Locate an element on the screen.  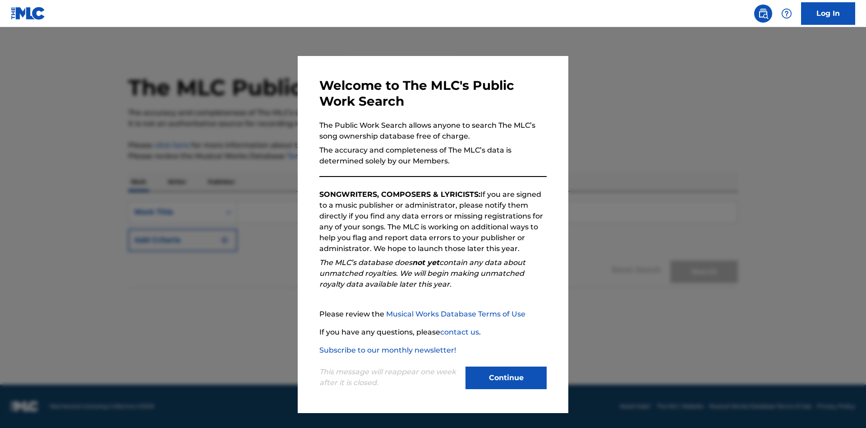
p: This message will reappear one week after it is closed. is located at coordinates (390, 377).